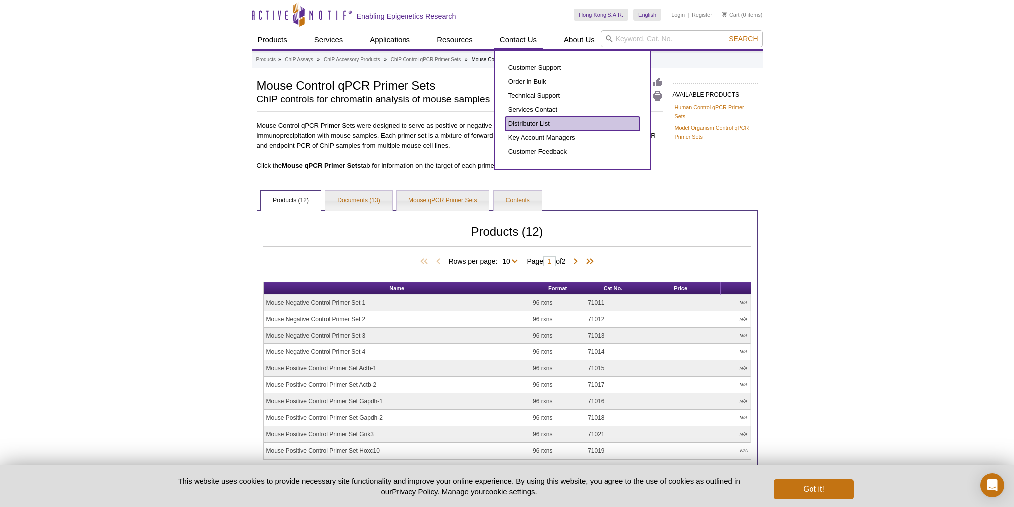 This screenshot has width=1014, height=507. What do you see at coordinates (426, 60) in the screenshot?
I see `a: ChIP Control qPCR Primer Sets` at bounding box center [426, 60].